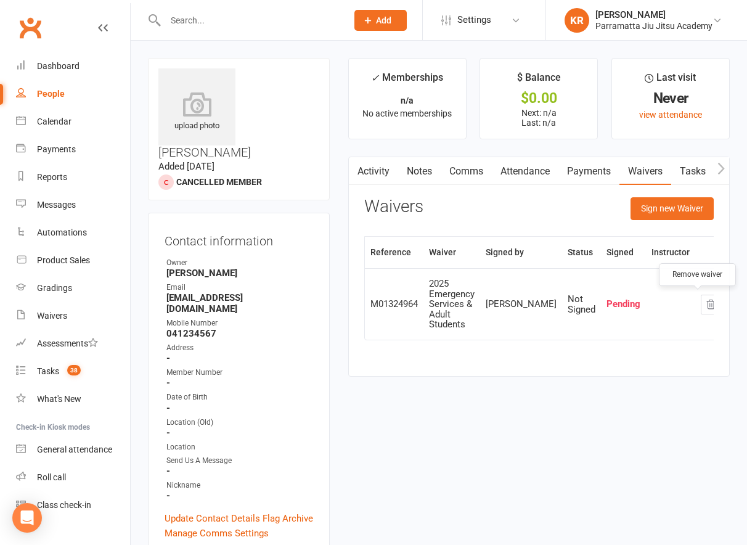  Describe the element at coordinates (577, 20) in the screenshot. I see `div: KR` at that location.